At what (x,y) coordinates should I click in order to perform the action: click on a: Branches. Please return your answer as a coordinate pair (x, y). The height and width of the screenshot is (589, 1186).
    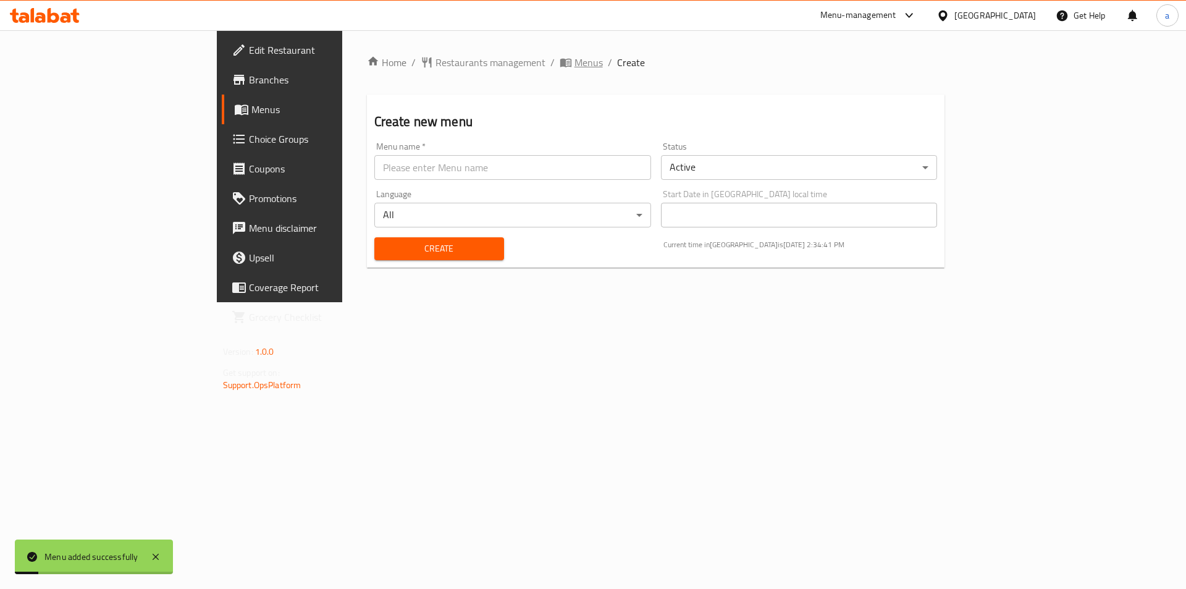
    Looking at the image, I should click on (318, 80).